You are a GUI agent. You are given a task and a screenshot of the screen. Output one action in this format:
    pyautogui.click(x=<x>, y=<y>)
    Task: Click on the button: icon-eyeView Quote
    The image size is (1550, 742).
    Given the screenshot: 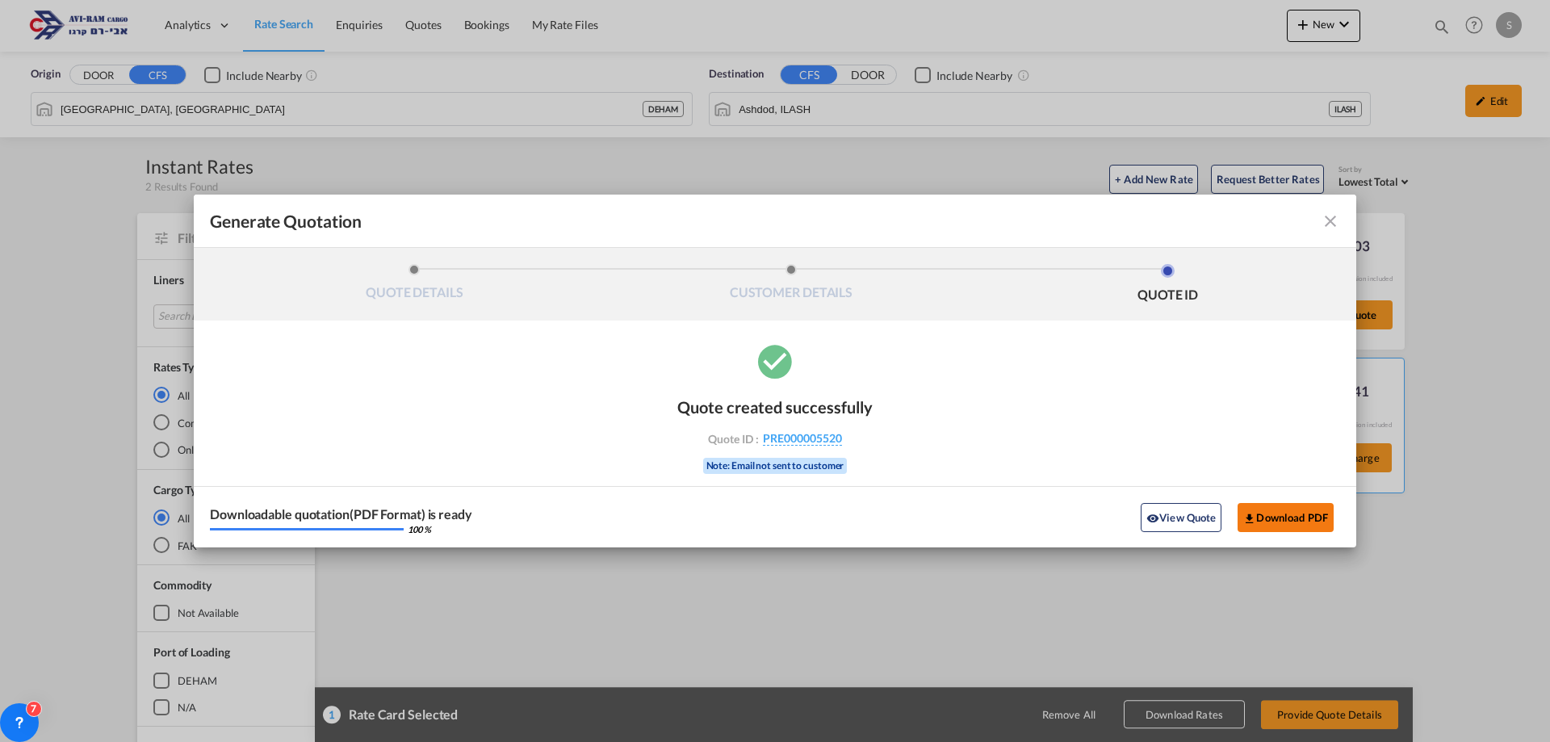 What is the action you would take?
    pyautogui.click(x=1181, y=517)
    